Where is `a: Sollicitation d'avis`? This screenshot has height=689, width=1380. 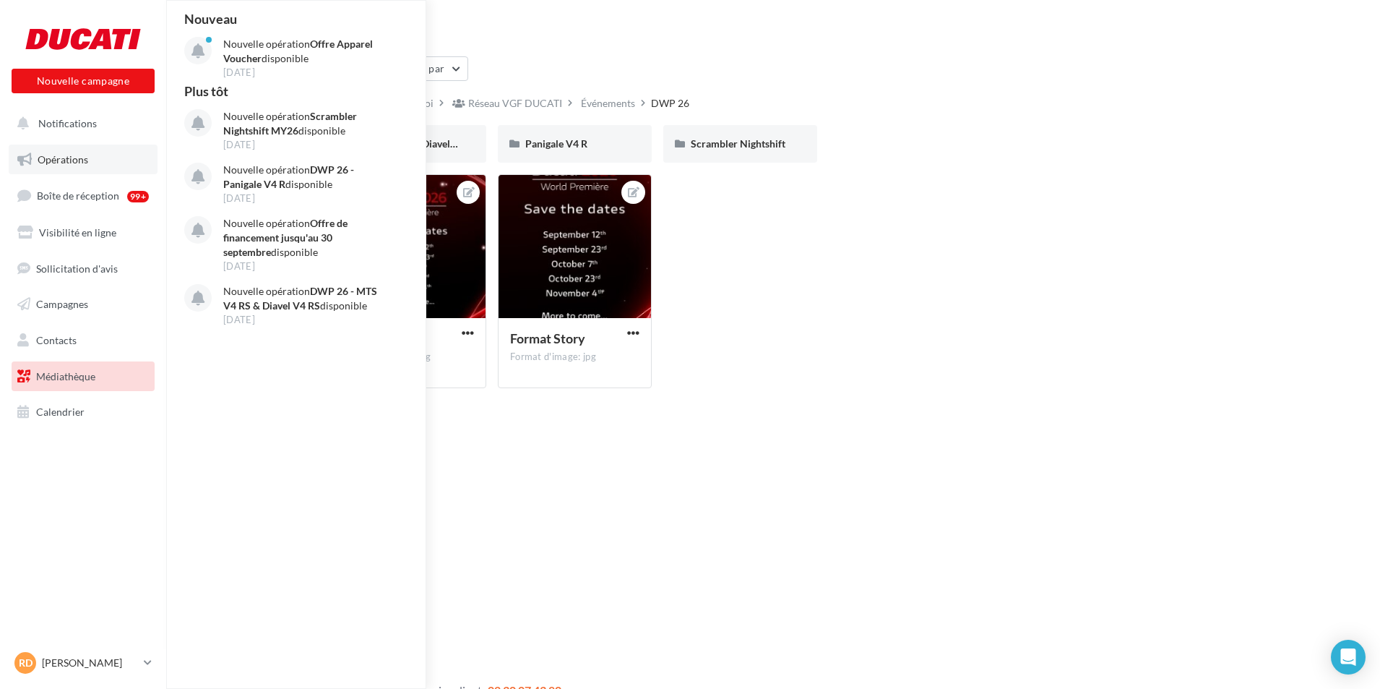 a: Sollicitation d'avis is located at coordinates (83, 269).